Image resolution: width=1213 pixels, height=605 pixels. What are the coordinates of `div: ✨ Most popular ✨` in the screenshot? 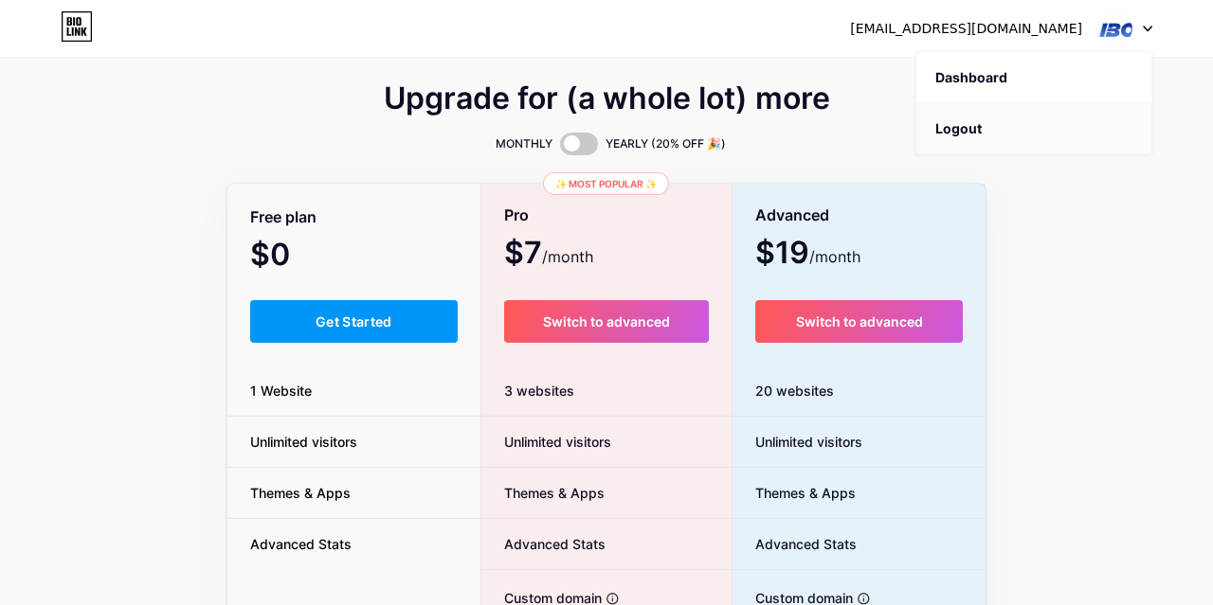 It's located at (605, 184).